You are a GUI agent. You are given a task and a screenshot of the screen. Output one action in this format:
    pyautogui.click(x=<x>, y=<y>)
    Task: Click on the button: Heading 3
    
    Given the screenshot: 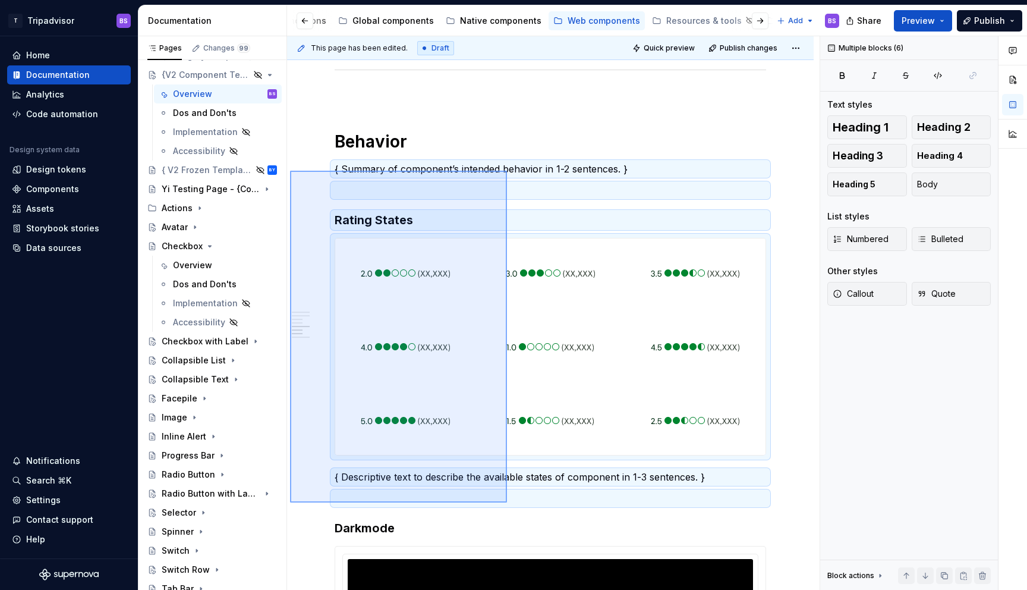 What is the action you would take?
    pyautogui.click(x=867, y=156)
    